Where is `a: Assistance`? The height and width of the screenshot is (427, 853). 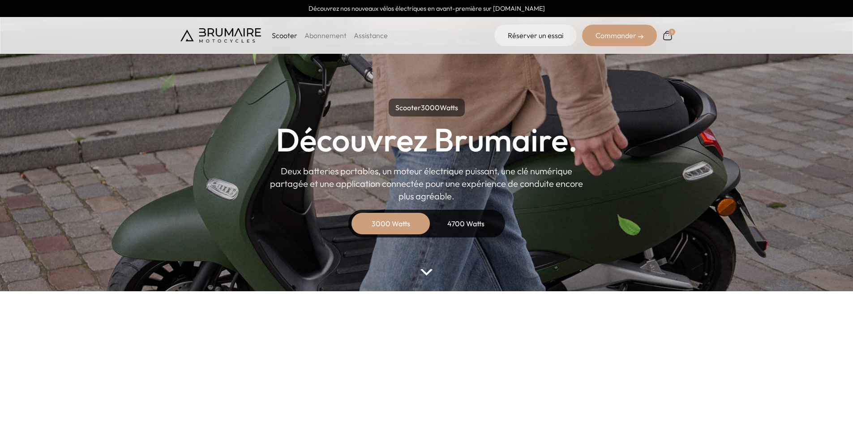
a: Assistance is located at coordinates (371, 35).